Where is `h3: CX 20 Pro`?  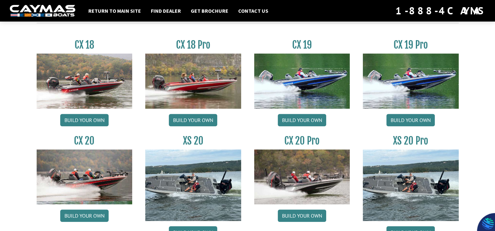
h3: CX 20 Pro is located at coordinates (302, 141).